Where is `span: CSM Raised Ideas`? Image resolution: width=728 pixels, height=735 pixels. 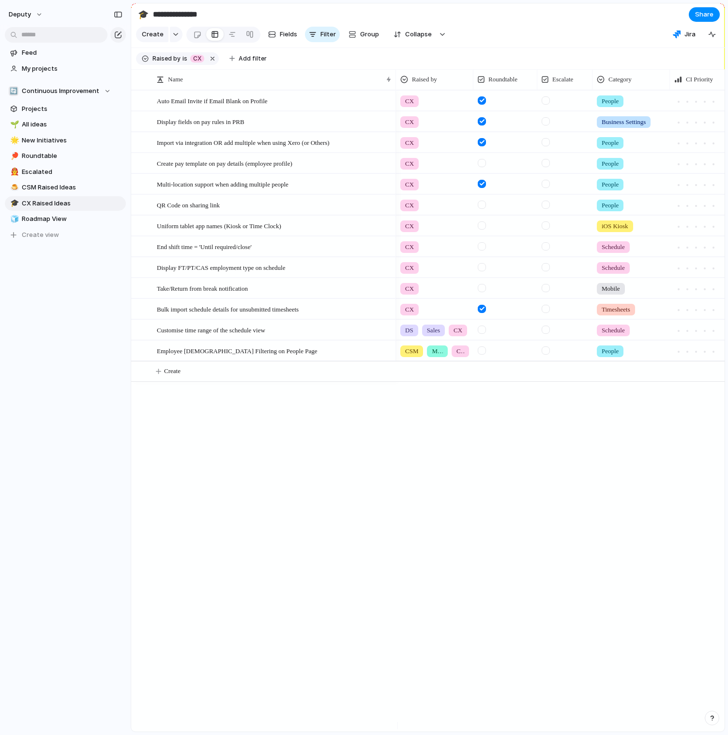 span: CSM Raised Ideas is located at coordinates (72, 187).